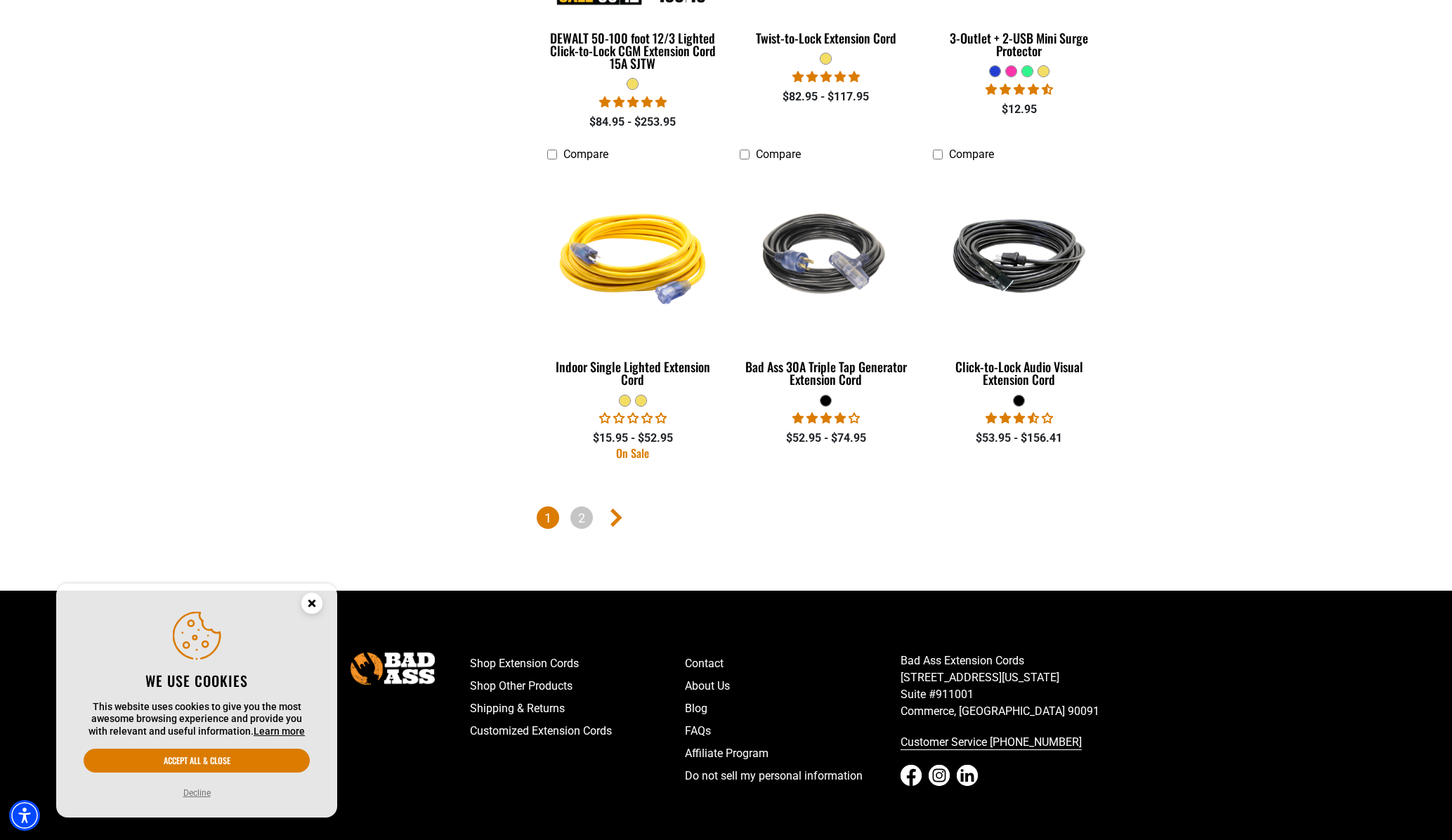 This screenshot has width=1452, height=840. I want to click on a: Blog, so click(793, 709).